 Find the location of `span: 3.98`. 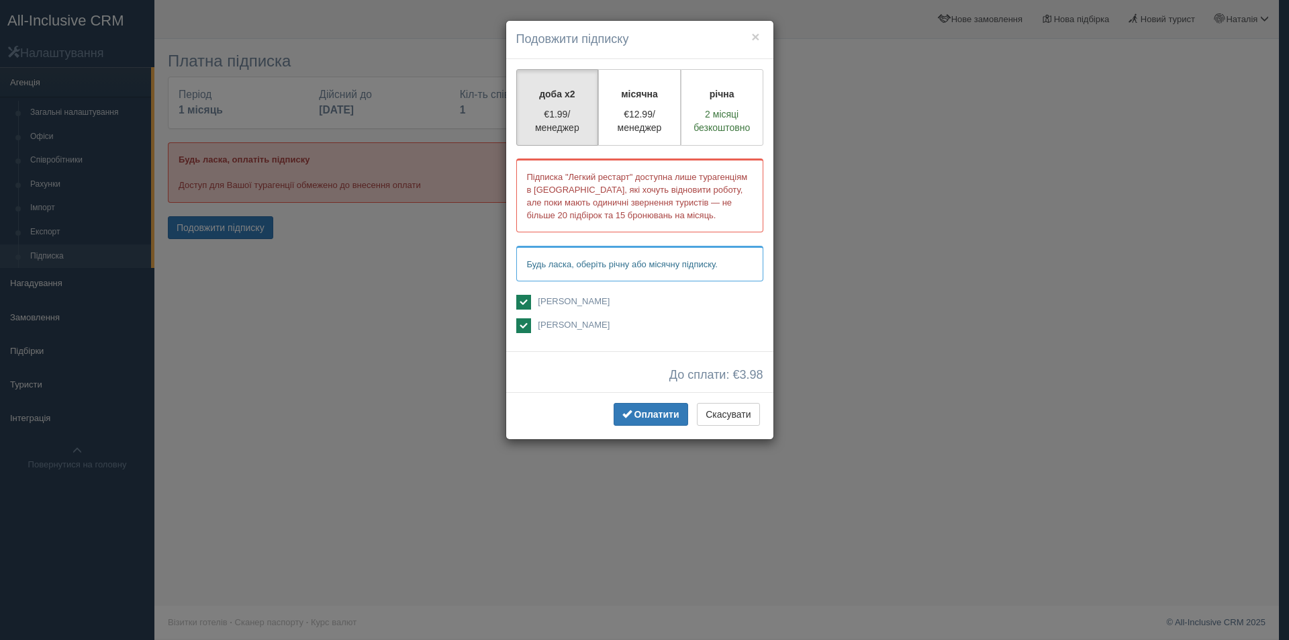

span: 3.98 is located at coordinates (751, 375).